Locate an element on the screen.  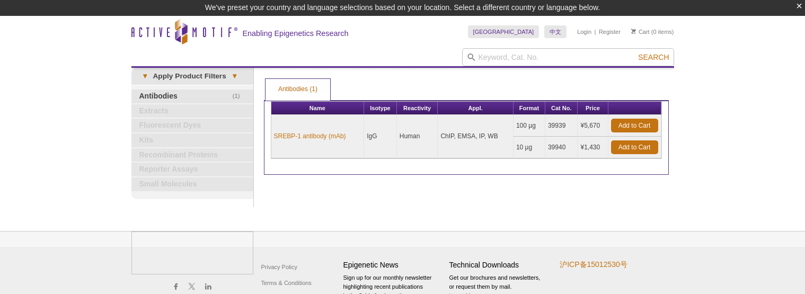
th: Format is located at coordinates (529, 108).